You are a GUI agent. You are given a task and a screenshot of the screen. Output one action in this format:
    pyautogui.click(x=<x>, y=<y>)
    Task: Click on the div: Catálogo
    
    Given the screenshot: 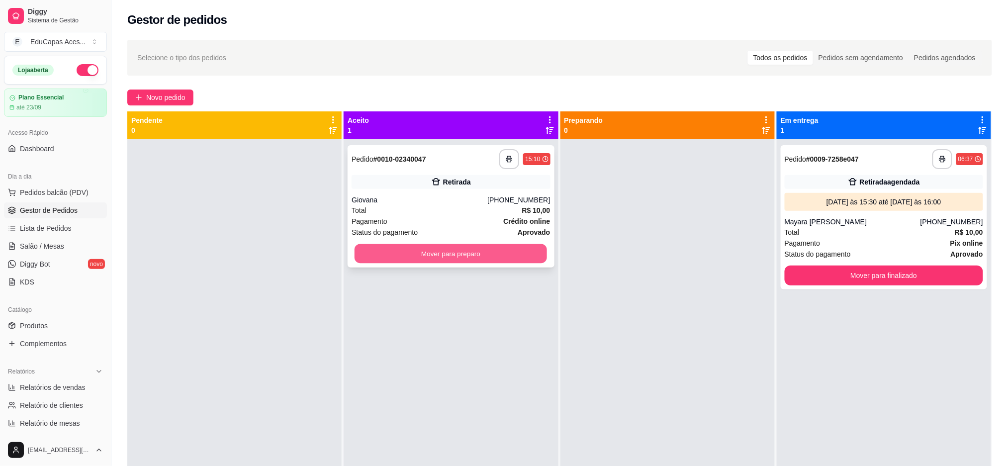 What is the action you would take?
    pyautogui.click(x=55, y=310)
    